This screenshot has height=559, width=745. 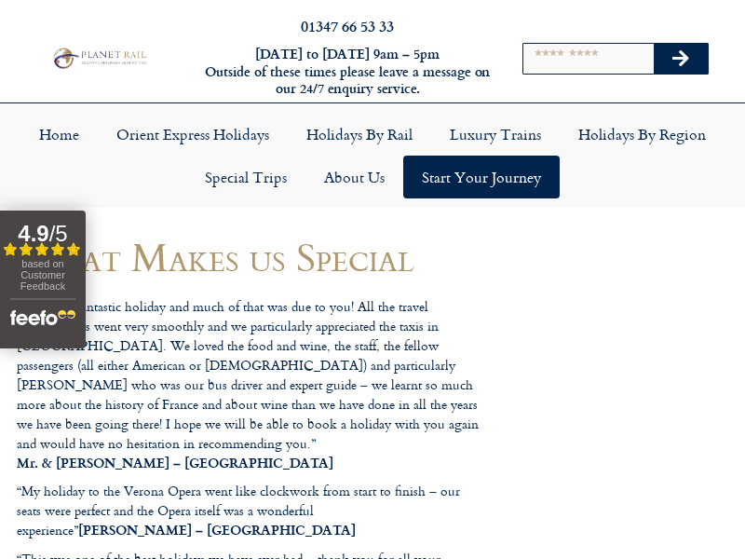 I want to click on a: Holidays by Region, so click(x=642, y=134).